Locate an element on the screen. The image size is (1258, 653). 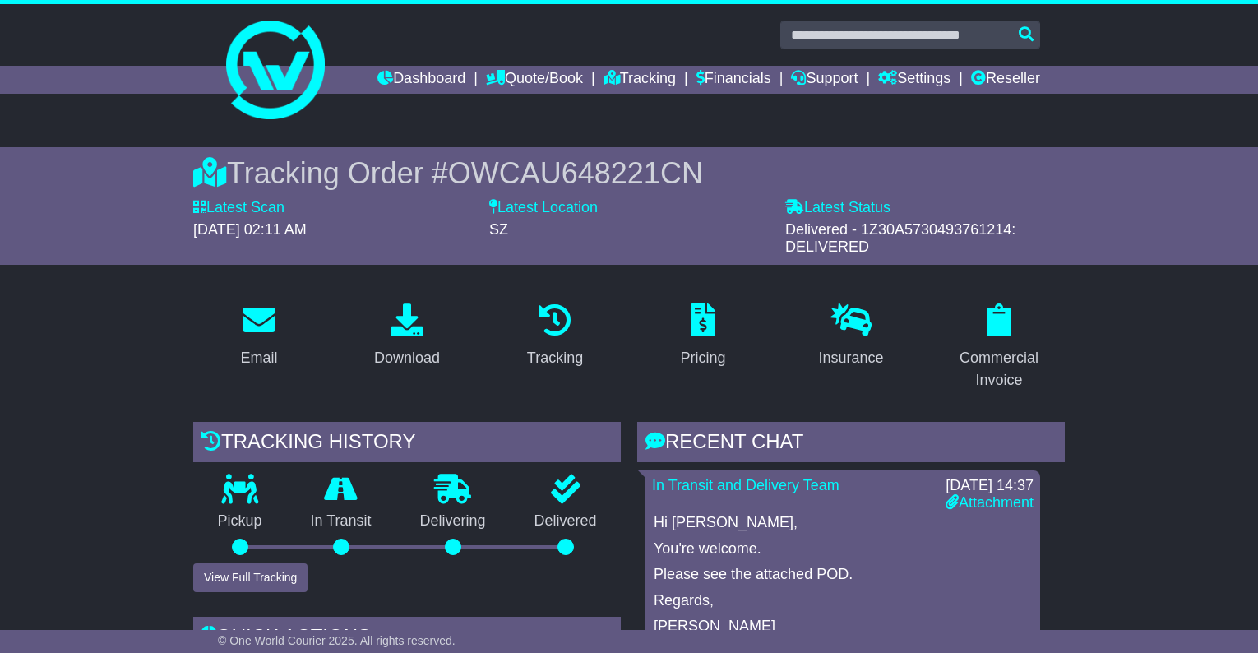
p: You're welcome. is located at coordinates (843, 549).